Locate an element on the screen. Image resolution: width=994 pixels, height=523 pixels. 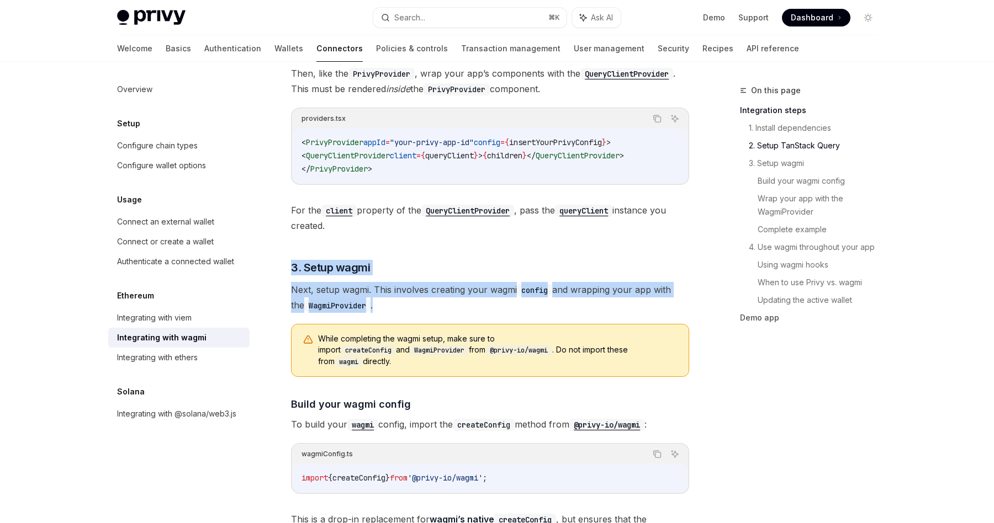
span: appId is located at coordinates (374, 142).